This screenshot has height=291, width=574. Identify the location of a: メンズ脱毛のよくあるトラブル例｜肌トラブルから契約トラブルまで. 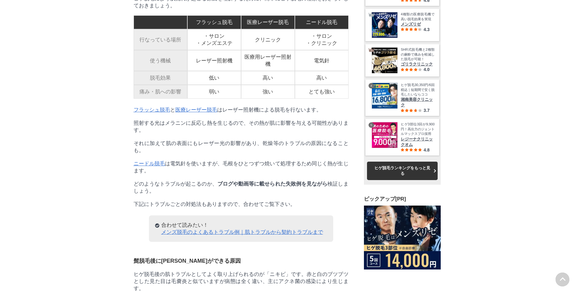
(242, 232).